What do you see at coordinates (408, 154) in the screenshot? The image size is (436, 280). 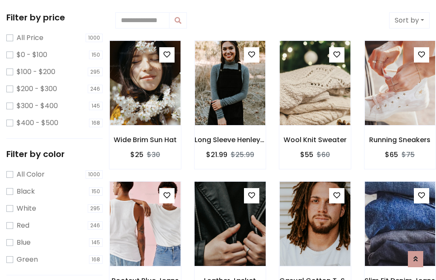 I see `del: $75` at bounding box center [408, 154].